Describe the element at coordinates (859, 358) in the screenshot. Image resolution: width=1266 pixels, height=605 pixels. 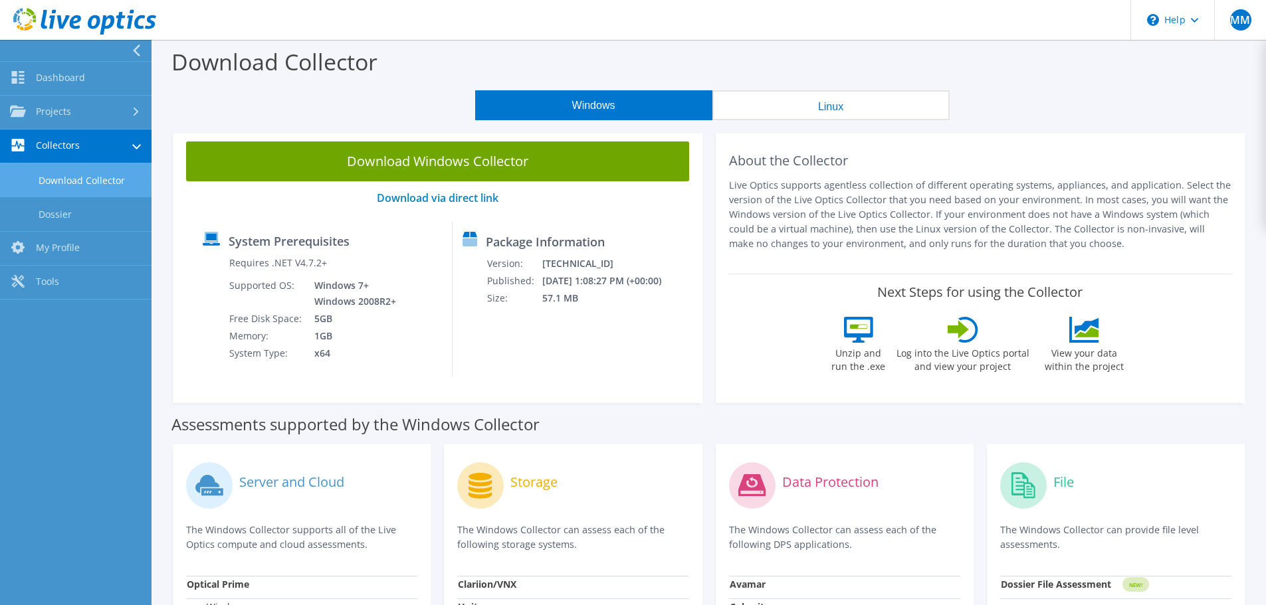
I see `label: Unzip and run the .exe` at that location.